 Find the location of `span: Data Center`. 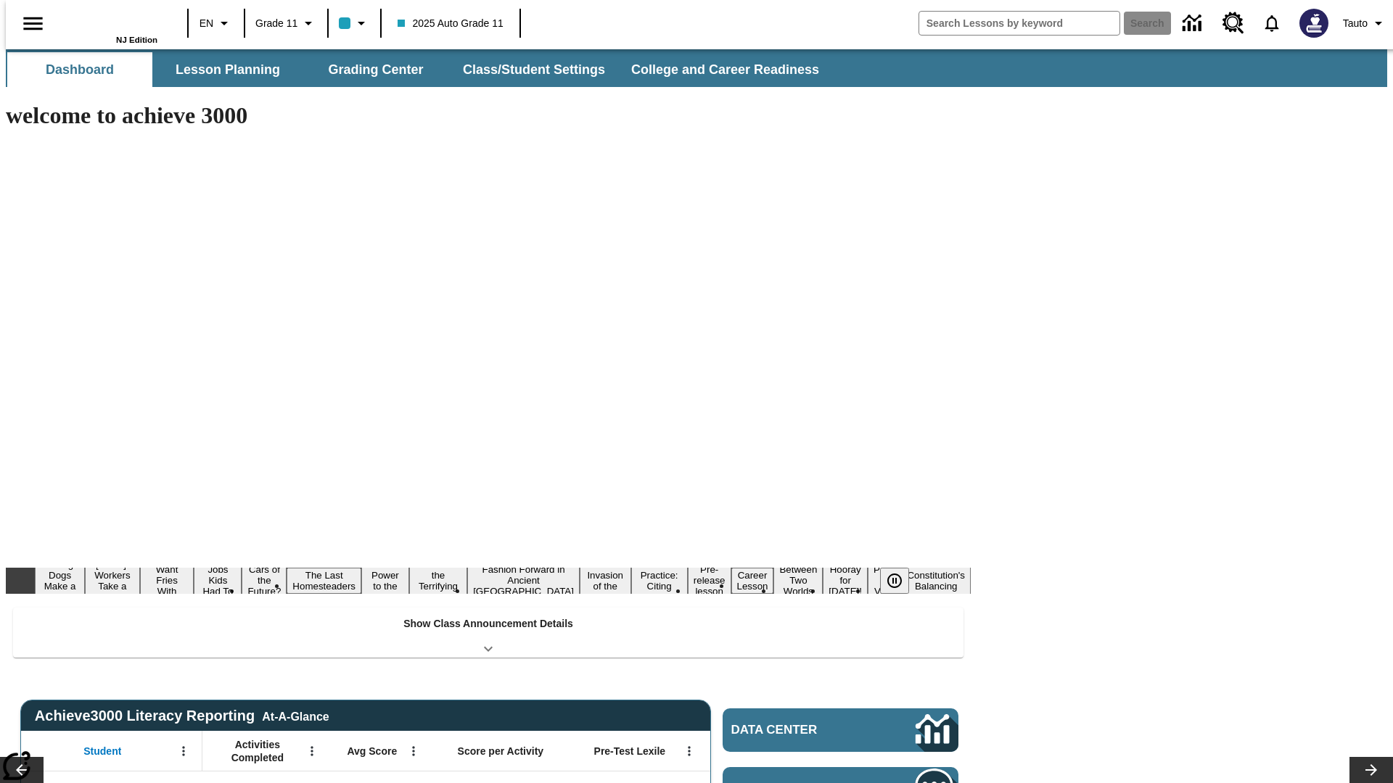

span: Data Center is located at coordinates (799, 730).